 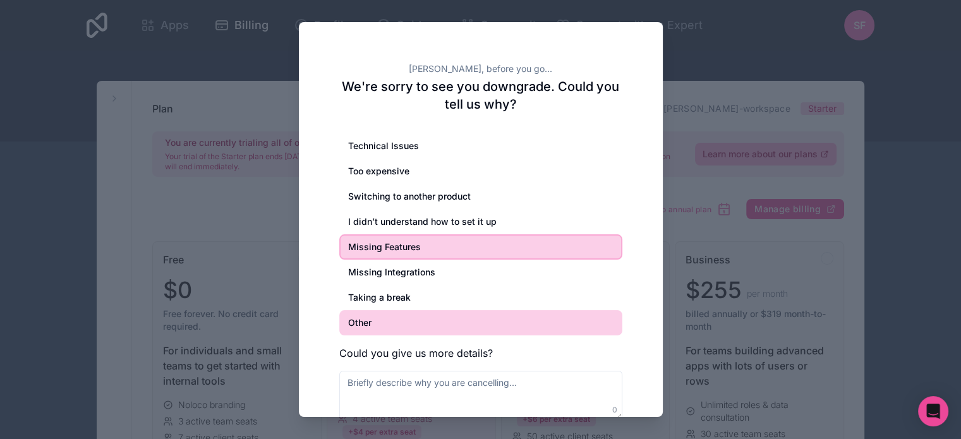 What do you see at coordinates (481, 298) in the screenshot?
I see `div: Taking a break` at bounding box center [481, 298].